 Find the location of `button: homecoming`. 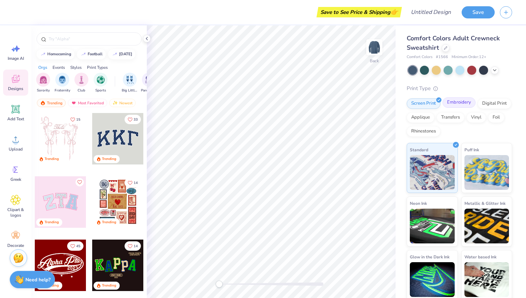

button: homecoming is located at coordinates (55, 54).